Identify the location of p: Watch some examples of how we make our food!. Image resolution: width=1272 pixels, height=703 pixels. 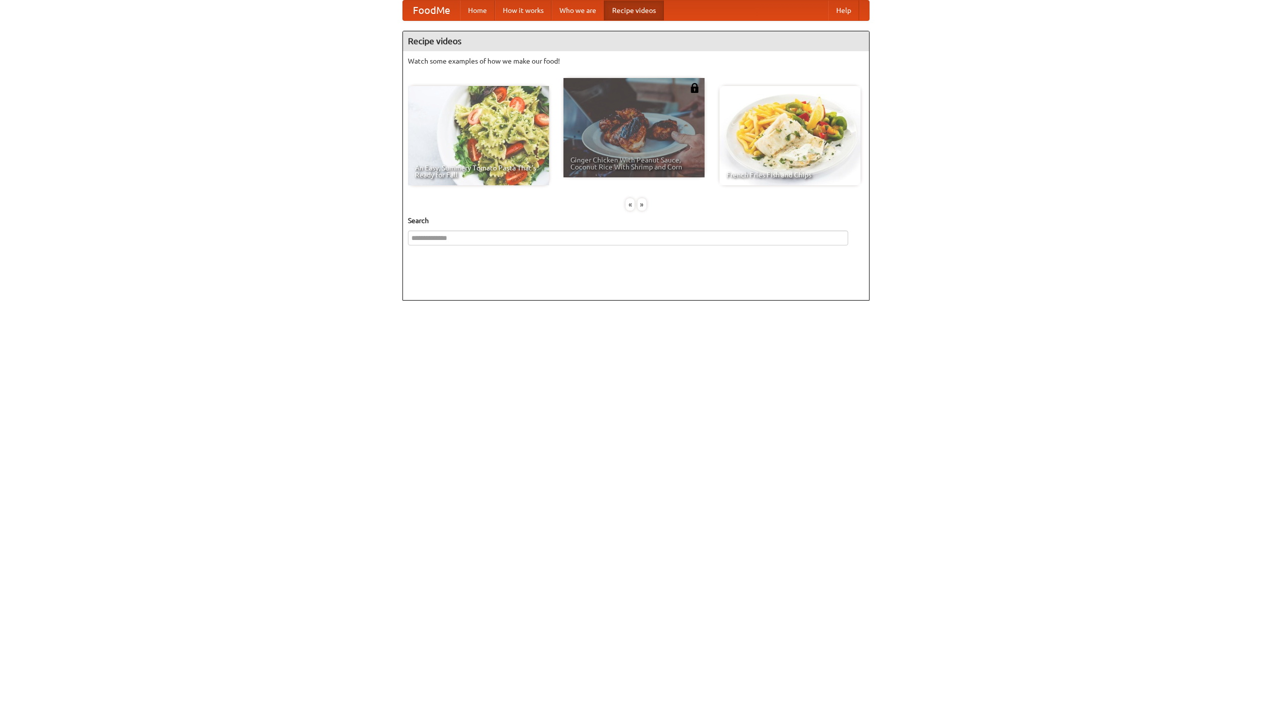
(636, 61).